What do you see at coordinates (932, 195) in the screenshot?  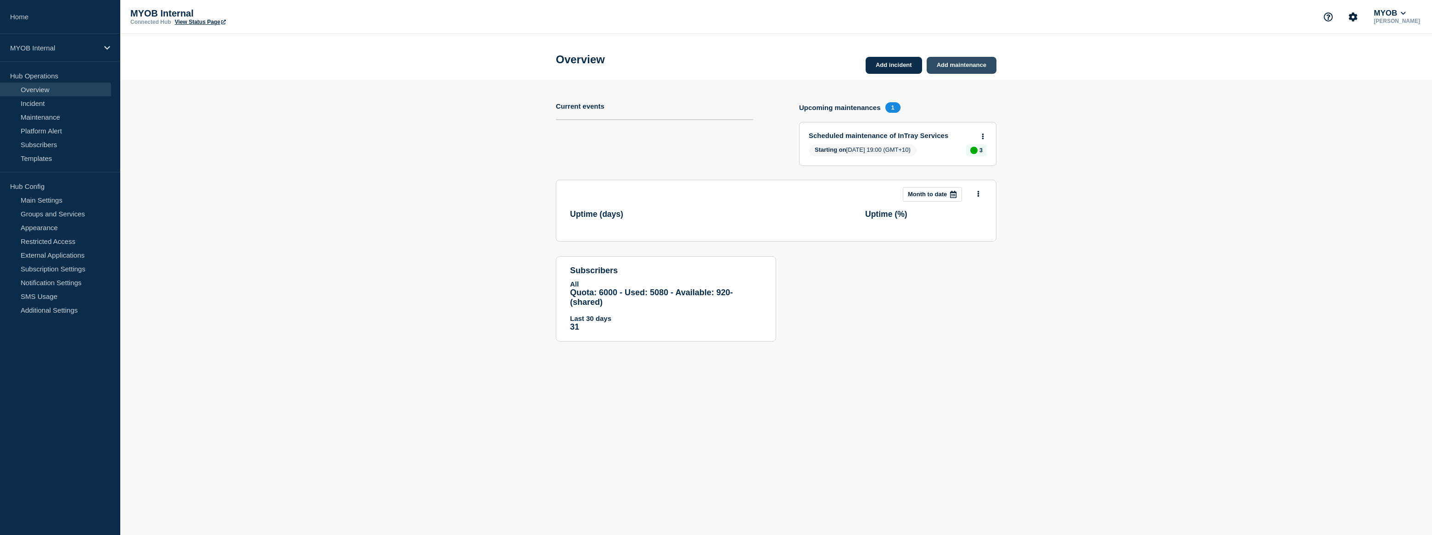 I see `button: Month to date` at bounding box center [932, 195].